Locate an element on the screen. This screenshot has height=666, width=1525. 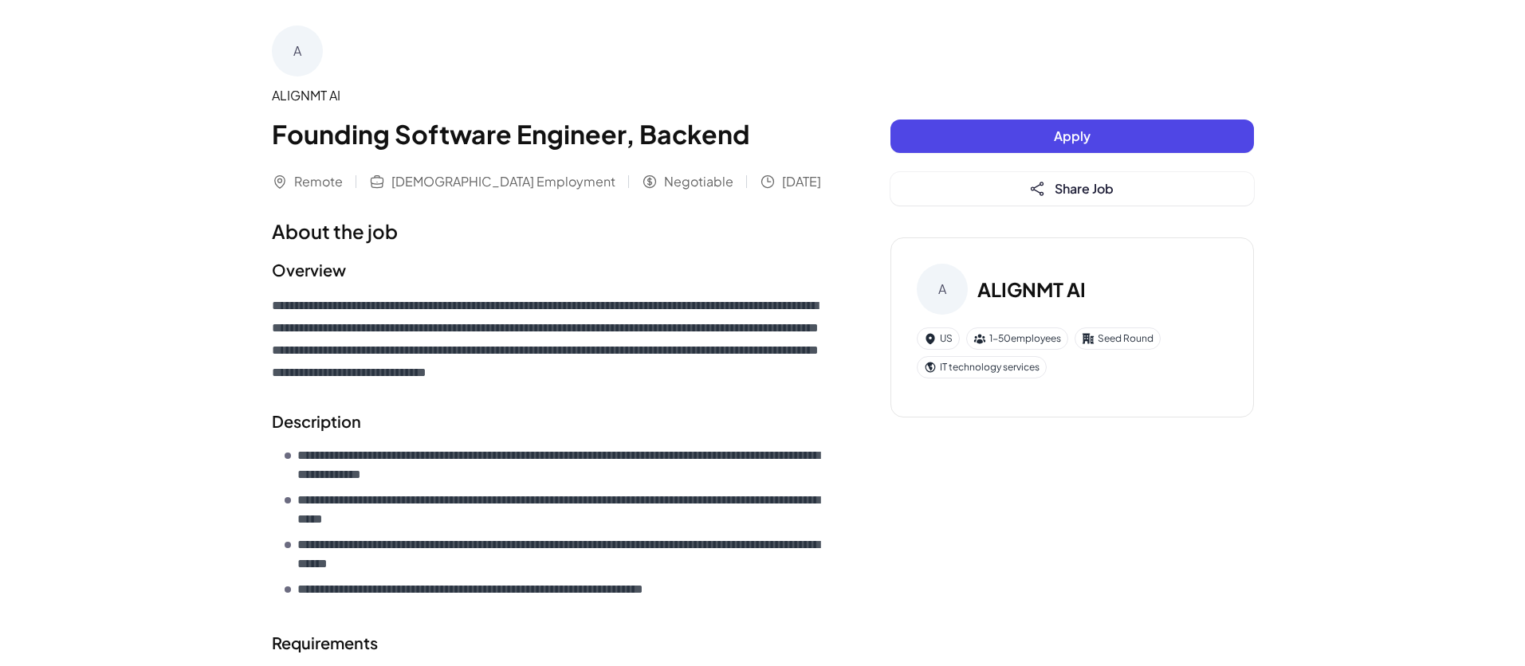
div: IT technology services is located at coordinates (981, 367).